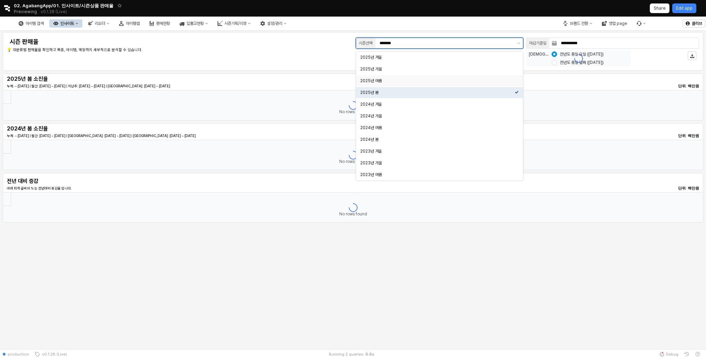  I want to click on button: Share app, so click(660, 8).